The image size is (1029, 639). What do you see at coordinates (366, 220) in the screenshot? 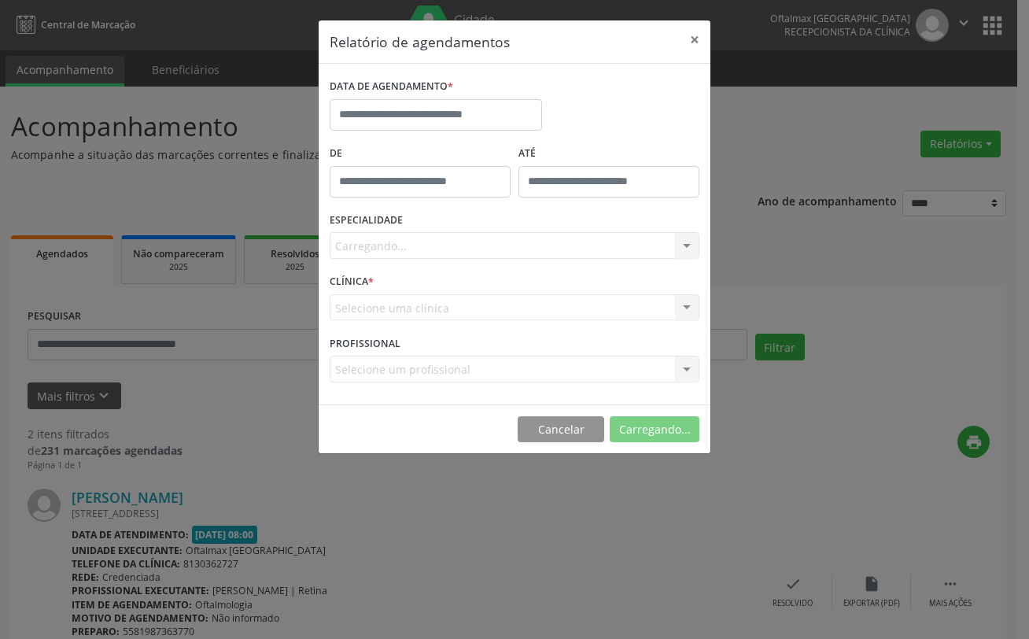
I see `label: ESPECIALIDADE` at bounding box center [366, 220].